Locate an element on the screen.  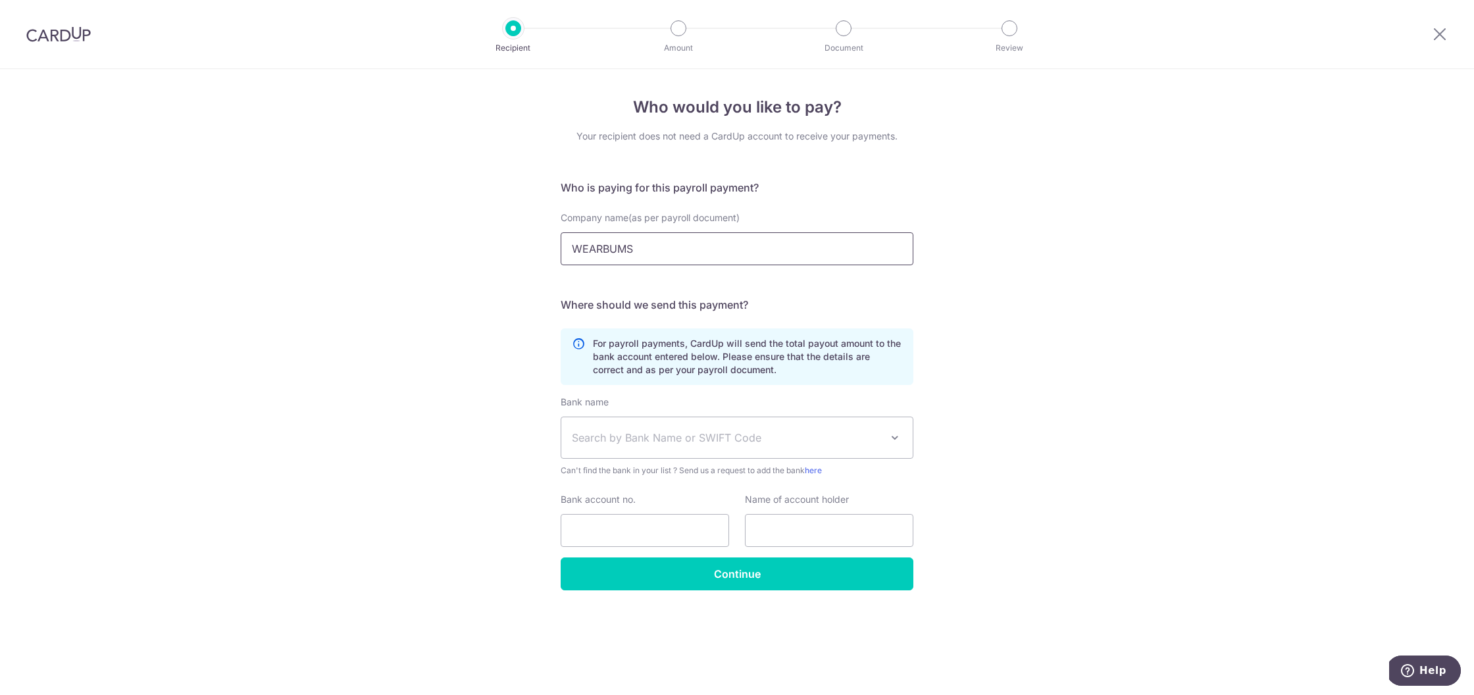
p: Amount is located at coordinates (679, 48).